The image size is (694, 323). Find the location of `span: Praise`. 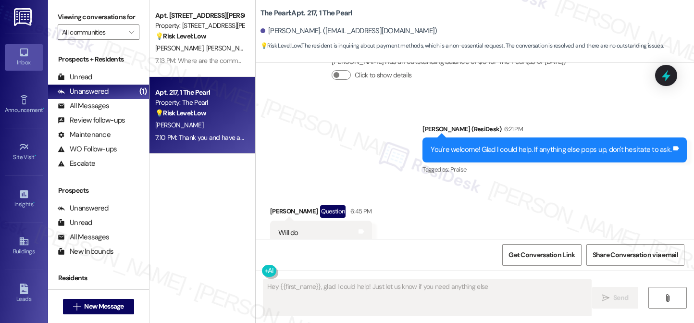

span: Praise is located at coordinates (458, 169).